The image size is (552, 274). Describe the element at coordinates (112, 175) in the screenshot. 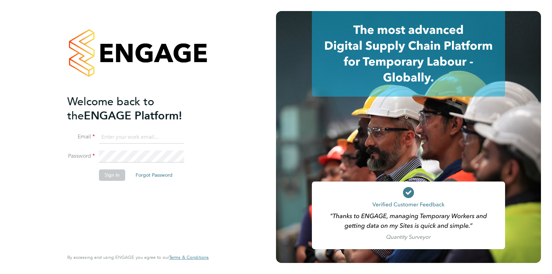

I see `button: Sign In` at that location.